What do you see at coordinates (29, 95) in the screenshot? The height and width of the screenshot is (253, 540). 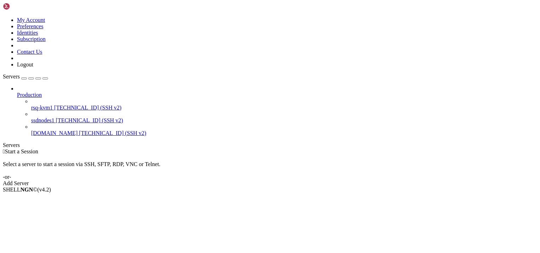 I see `span: Production` at bounding box center [29, 95].